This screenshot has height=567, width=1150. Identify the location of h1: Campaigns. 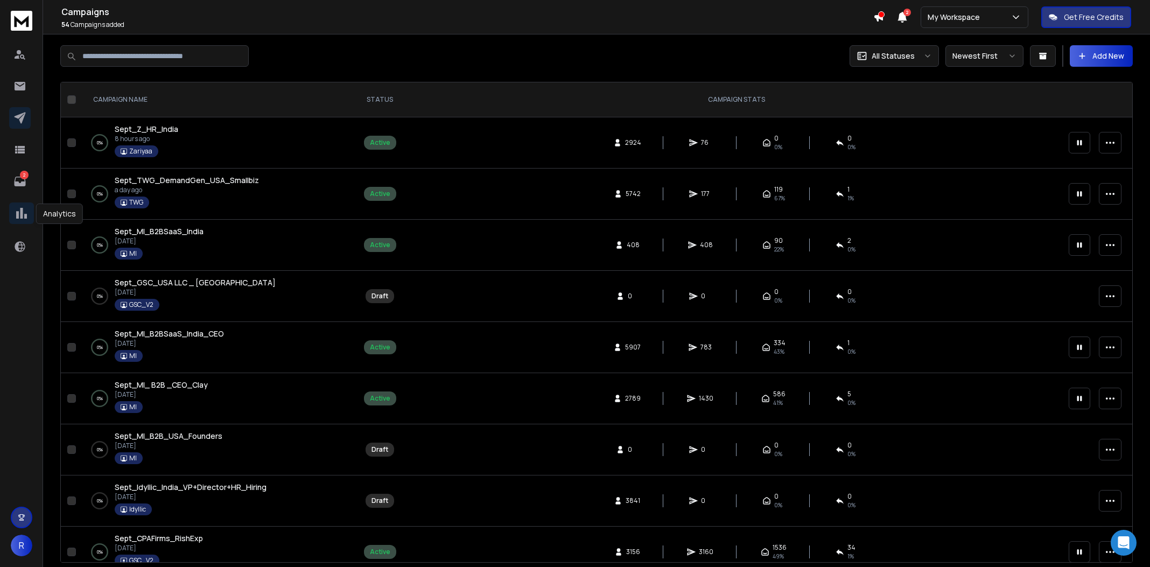
(467, 12).